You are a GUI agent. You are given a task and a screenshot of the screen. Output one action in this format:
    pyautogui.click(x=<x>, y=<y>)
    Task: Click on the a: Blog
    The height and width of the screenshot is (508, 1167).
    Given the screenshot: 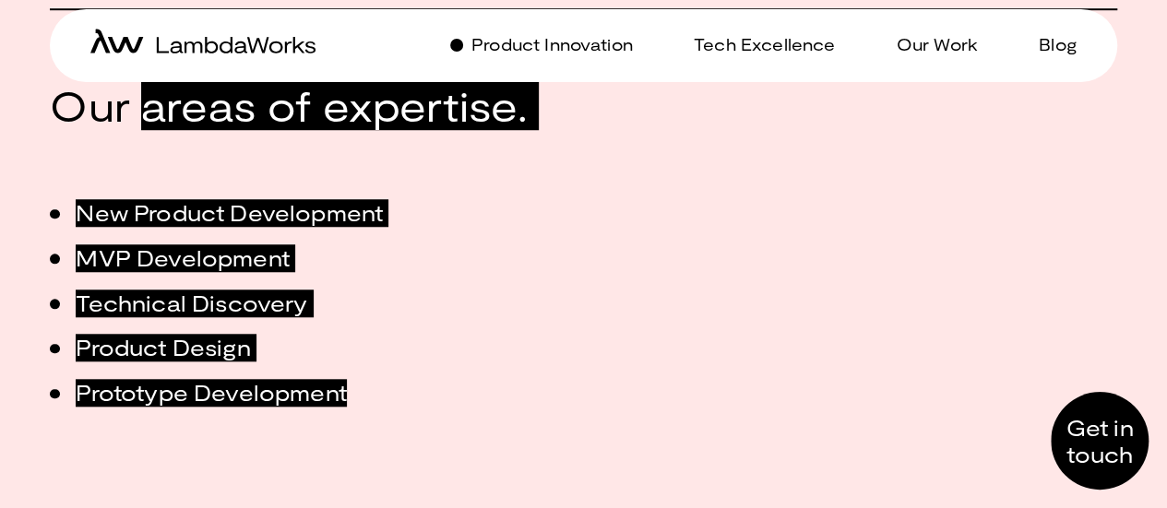 What is the action you would take?
    pyautogui.click(x=1046, y=44)
    